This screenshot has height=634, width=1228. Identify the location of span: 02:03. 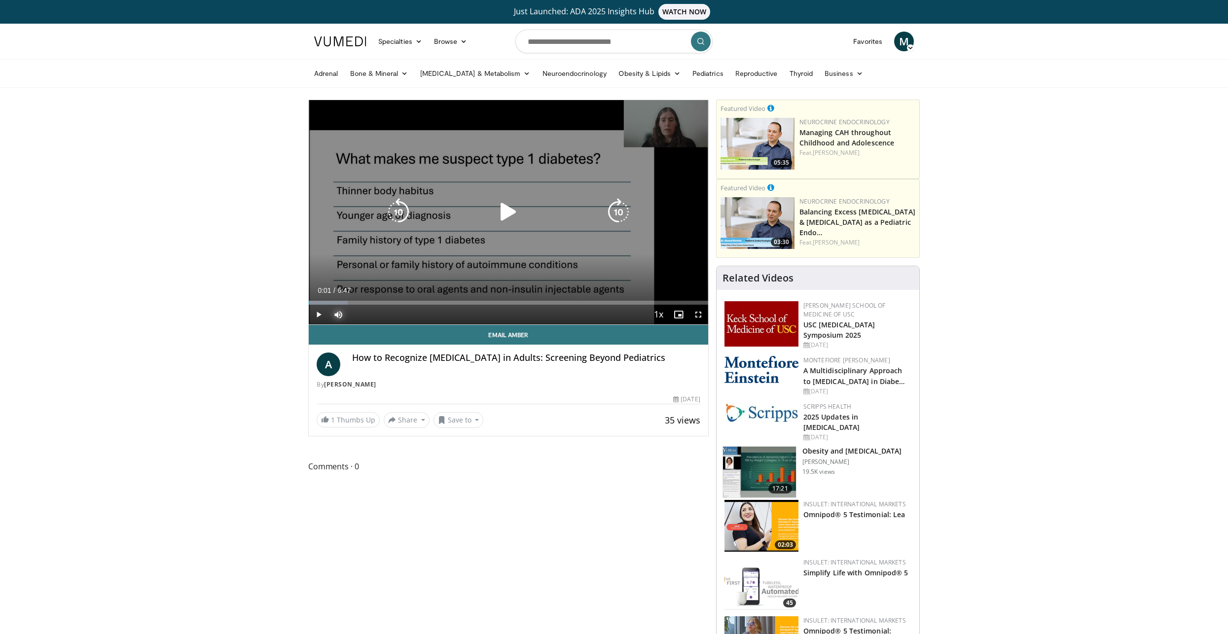
(785, 545).